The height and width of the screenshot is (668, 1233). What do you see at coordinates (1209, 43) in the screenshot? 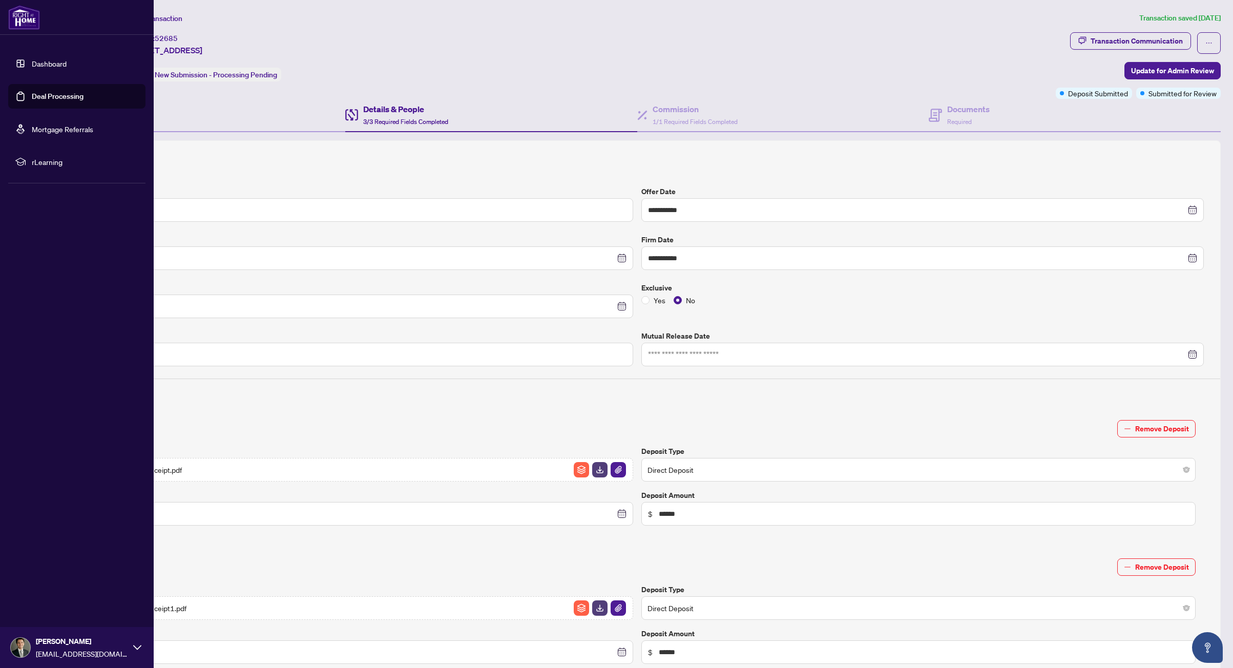
I see `span: ellipsis` at bounding box center [1209, 43].